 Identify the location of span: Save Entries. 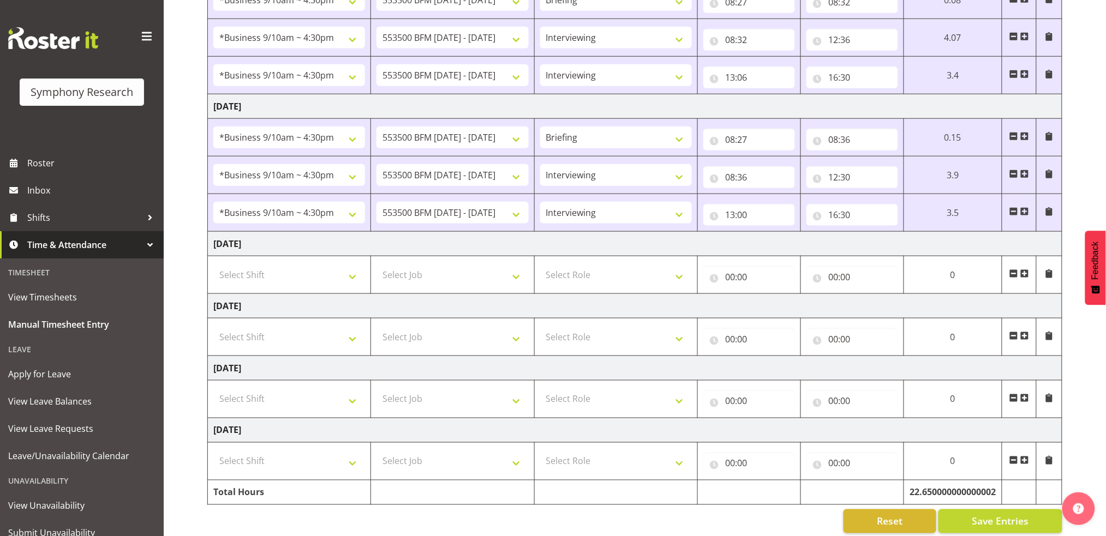
(1000, 521).